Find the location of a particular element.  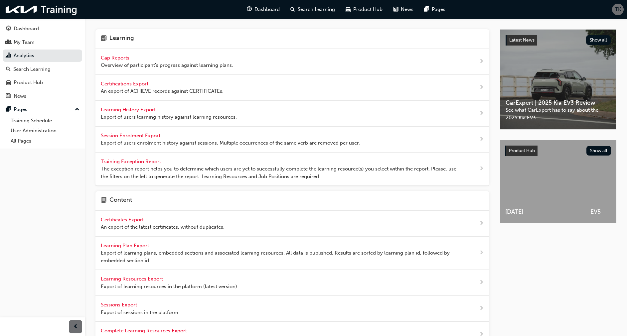

span: Learning History Export is located at coordinates (129, 110).